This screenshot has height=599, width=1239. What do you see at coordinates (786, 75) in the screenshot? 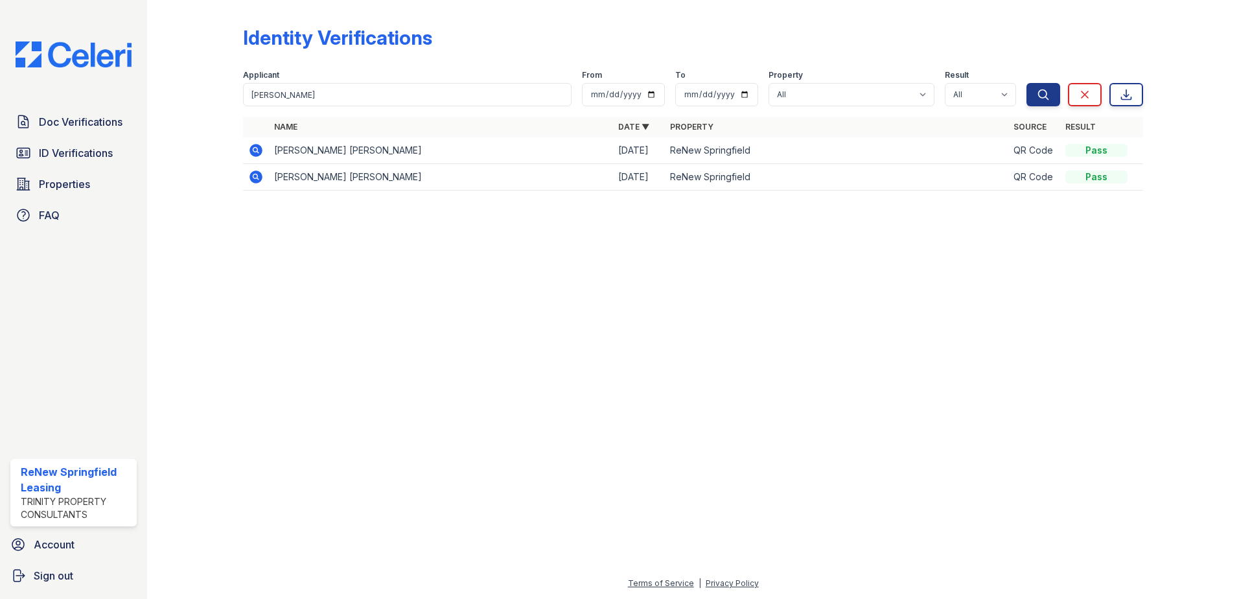
I see `label: Property` at bounding box center [786, 75].